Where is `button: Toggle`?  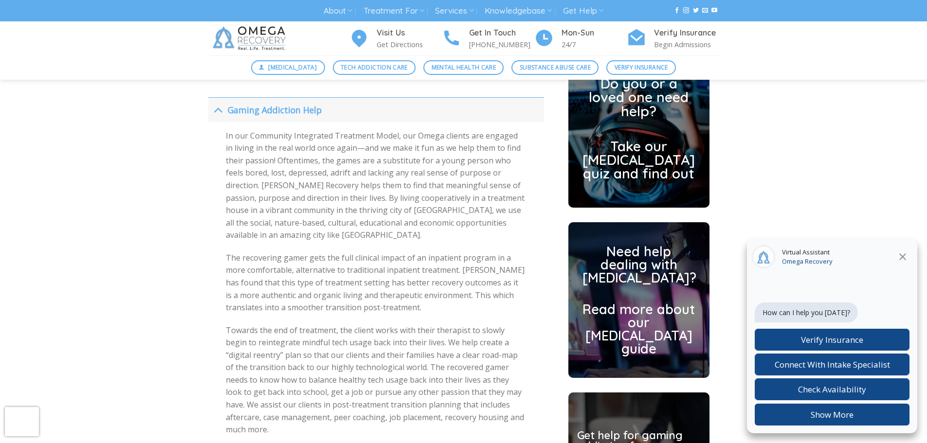
button: Toggle is located at coordinates (217, 109).